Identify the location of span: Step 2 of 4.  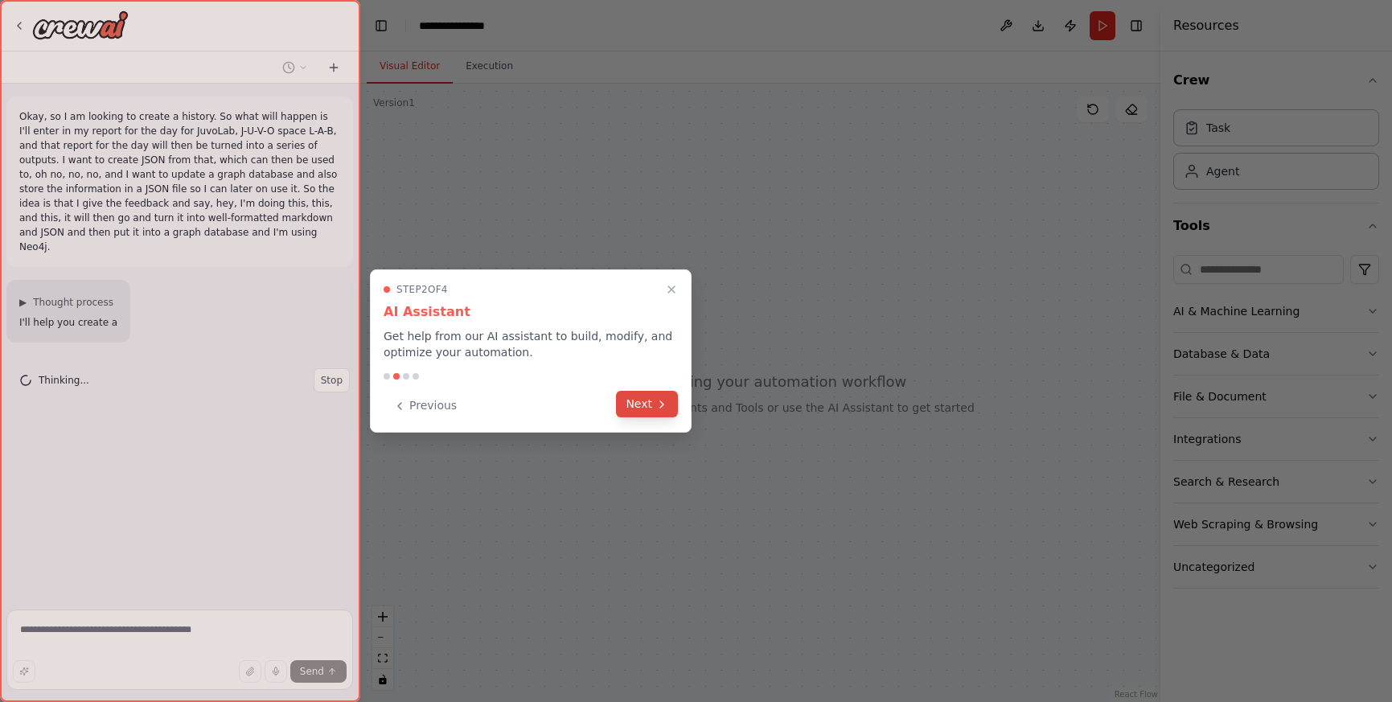
(422, 290).